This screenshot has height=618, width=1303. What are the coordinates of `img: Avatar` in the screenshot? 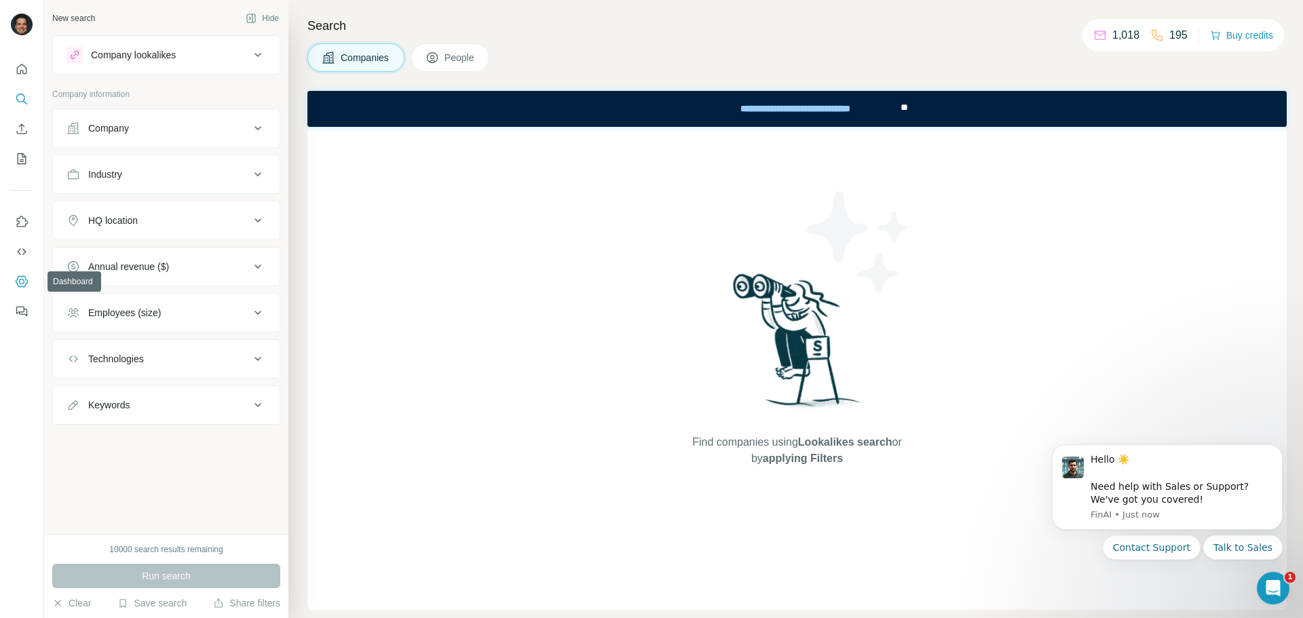 It's located at (22, 24).